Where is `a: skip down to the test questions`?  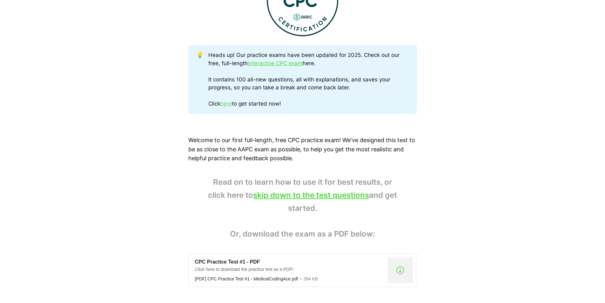
a: skip down to the test questions is located at coordinates (311, 195).